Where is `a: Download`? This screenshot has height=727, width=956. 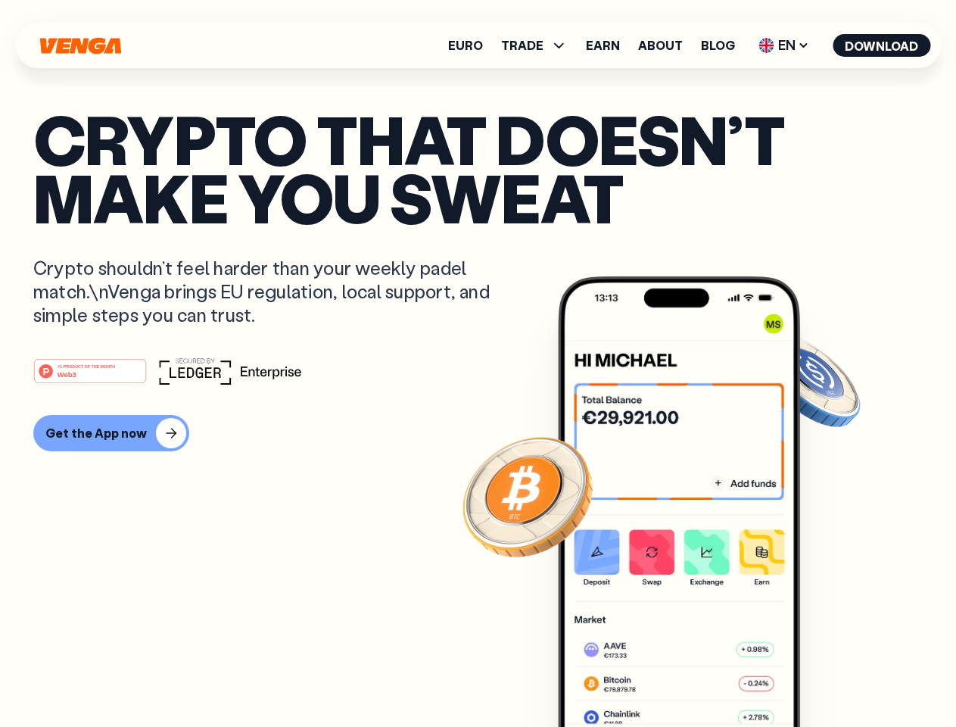 a: Download is located at coordinates (881, 45).